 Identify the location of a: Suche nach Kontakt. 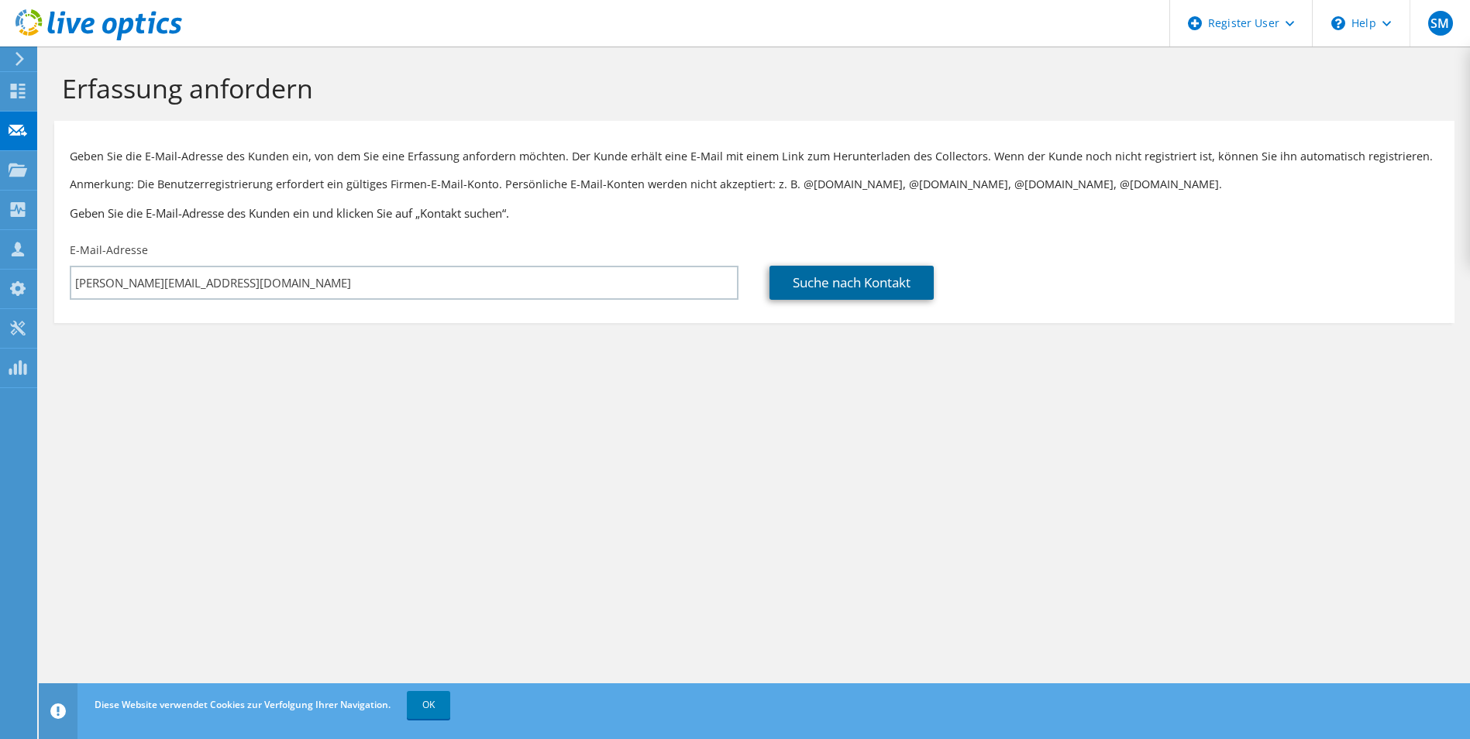
(852, 283).